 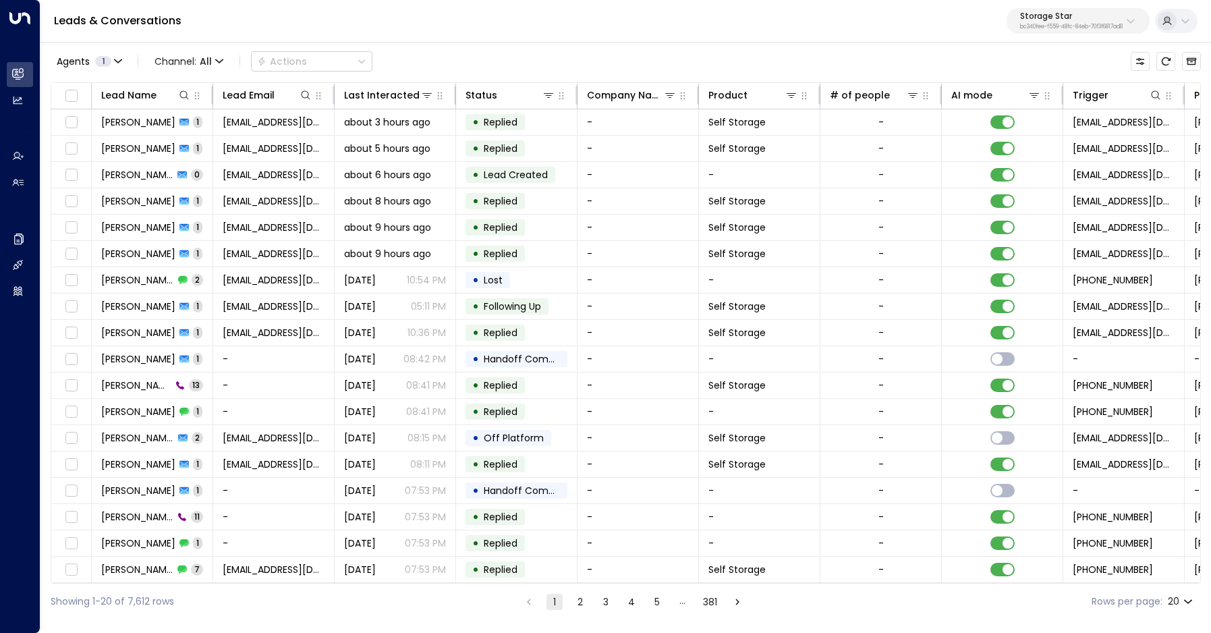 I want to click on span: 2, so click(x=197, y=437).